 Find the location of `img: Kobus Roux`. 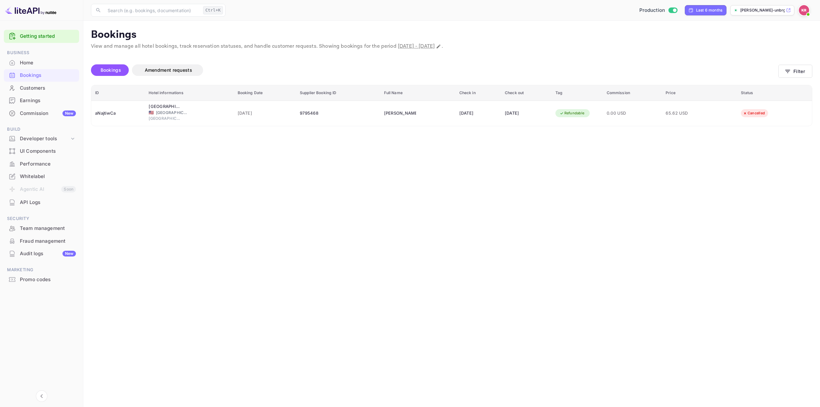

img: Kobus Roux is located at coordinates (804, 10).